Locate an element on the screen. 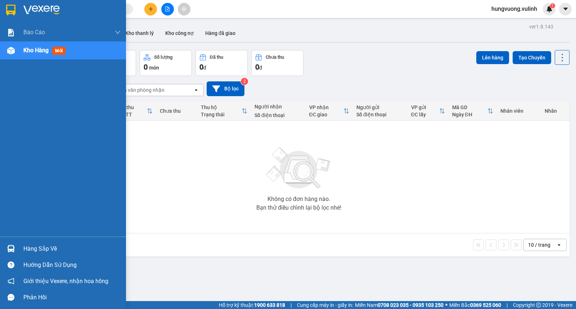 This screenshot has height=309, width=576. strong: 0708 023 035 - 0935 103 250 is located at coordinates (410, 305).